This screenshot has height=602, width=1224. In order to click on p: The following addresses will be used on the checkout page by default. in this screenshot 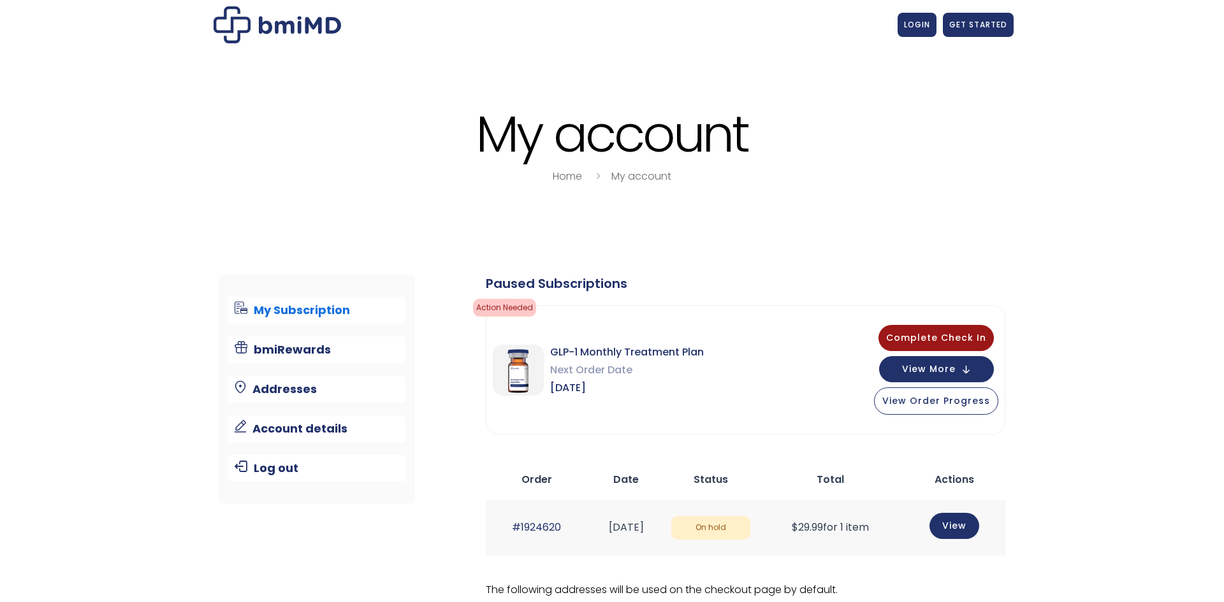, I will do `click(745, 590)`.